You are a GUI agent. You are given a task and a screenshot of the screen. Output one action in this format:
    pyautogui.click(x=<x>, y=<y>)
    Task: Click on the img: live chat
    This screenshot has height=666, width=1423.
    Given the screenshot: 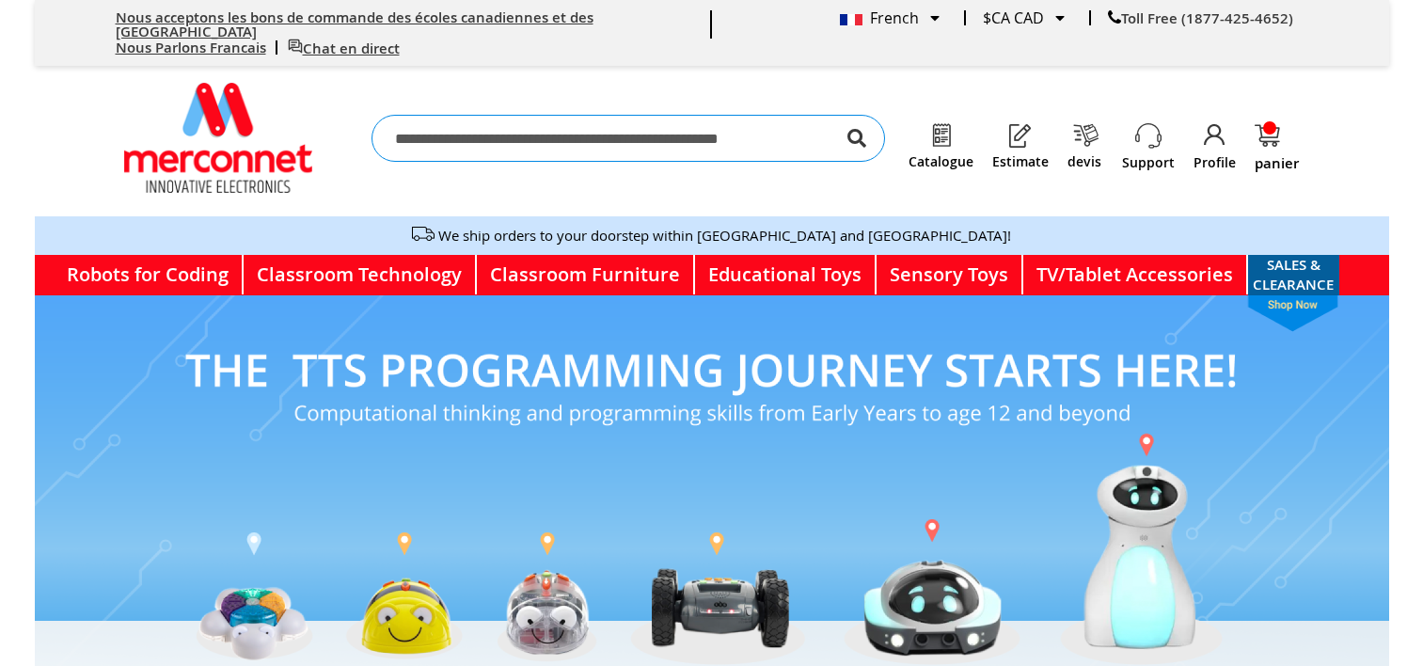 What is the action you would take?
    pyautogui.click(x=295, y=46)
    